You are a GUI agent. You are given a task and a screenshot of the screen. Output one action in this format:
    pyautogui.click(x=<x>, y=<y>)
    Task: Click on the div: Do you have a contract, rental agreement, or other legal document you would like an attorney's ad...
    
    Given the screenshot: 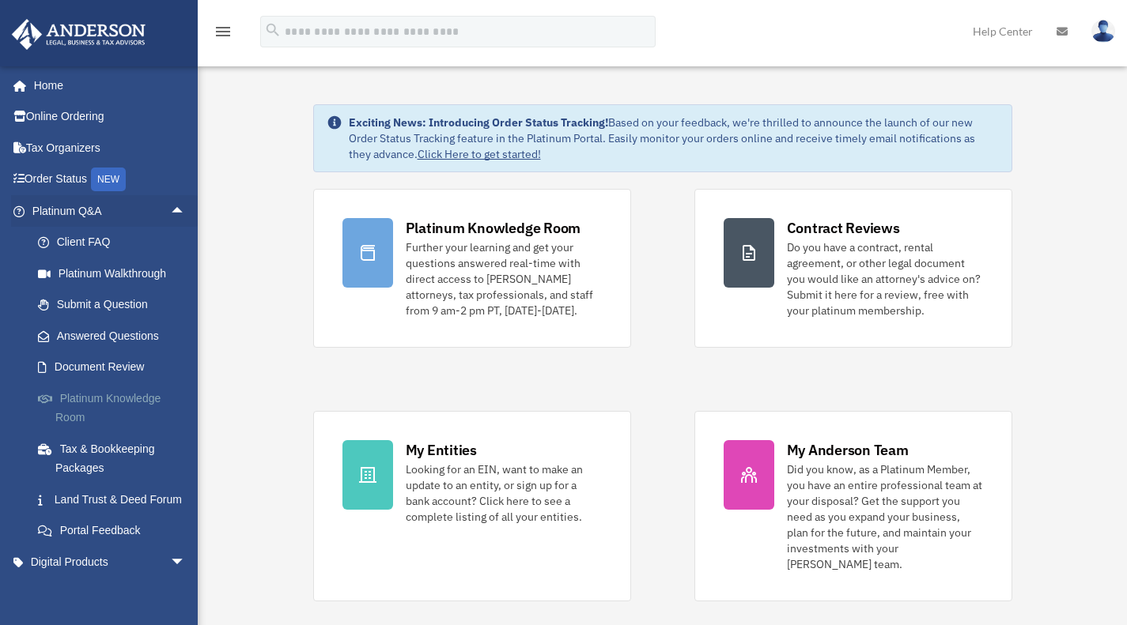 What is the action you would take?
    pyautogui.click(x=885, y=279)
    